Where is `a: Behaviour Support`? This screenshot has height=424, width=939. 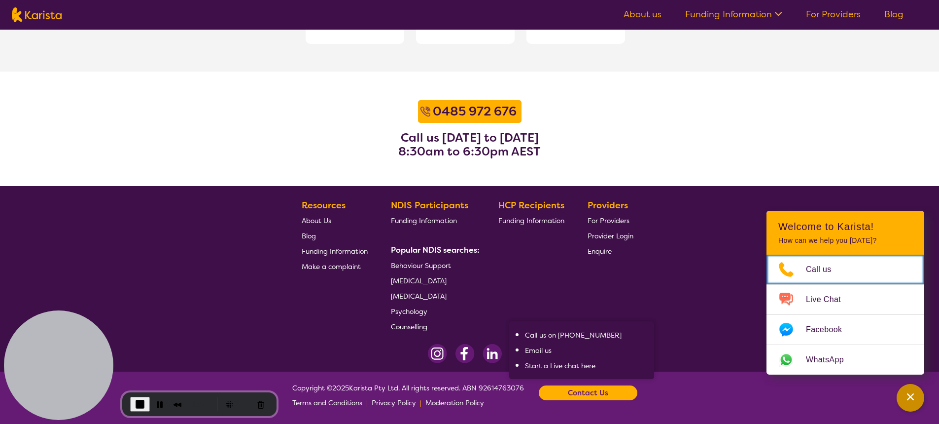
a: Behaviour Support is located at coordinates (433, 265).